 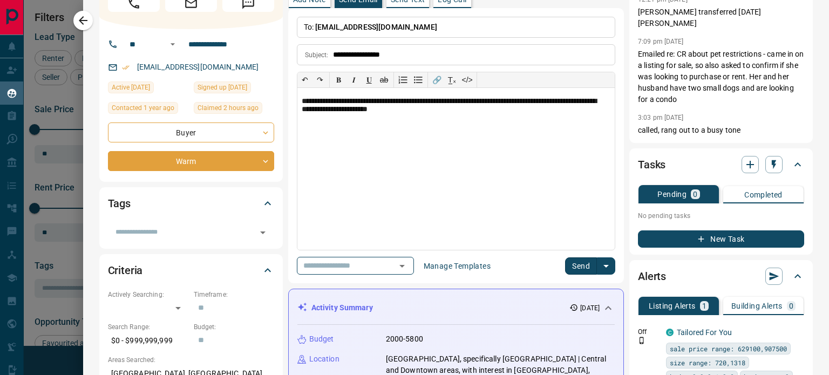 What do you see at coordinates (126, 67) in the screenshot?
I see `svg: Email Verified` at bounding box center [126, 67].